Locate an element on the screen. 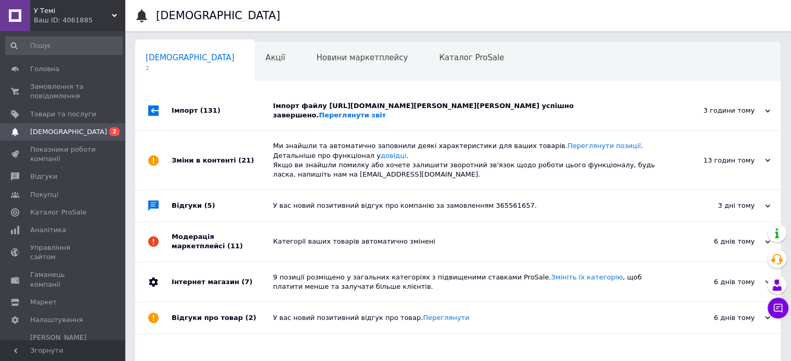  span: Гаманець компанії is located at coordinates (63, 280).